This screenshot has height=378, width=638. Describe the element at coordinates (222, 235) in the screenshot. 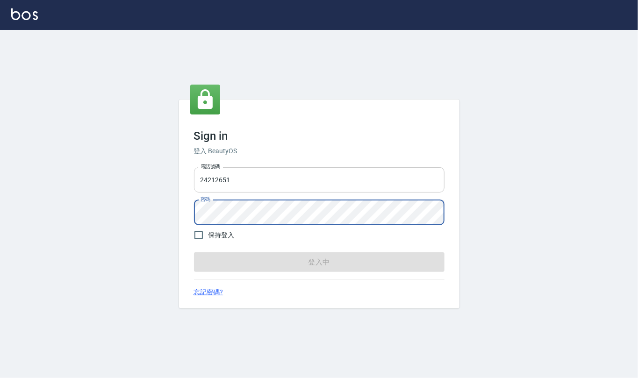

I see `span: 保持登入` at that location.